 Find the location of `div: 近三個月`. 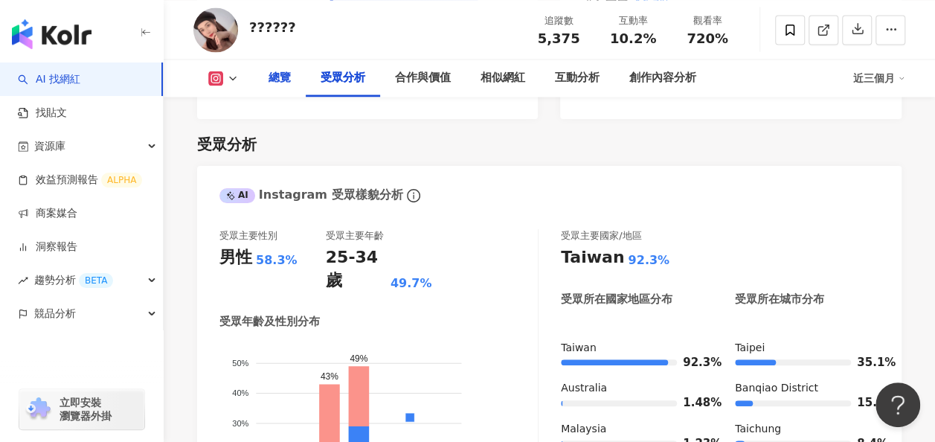

div: 近三個月 is located at coordinates (879, 78).